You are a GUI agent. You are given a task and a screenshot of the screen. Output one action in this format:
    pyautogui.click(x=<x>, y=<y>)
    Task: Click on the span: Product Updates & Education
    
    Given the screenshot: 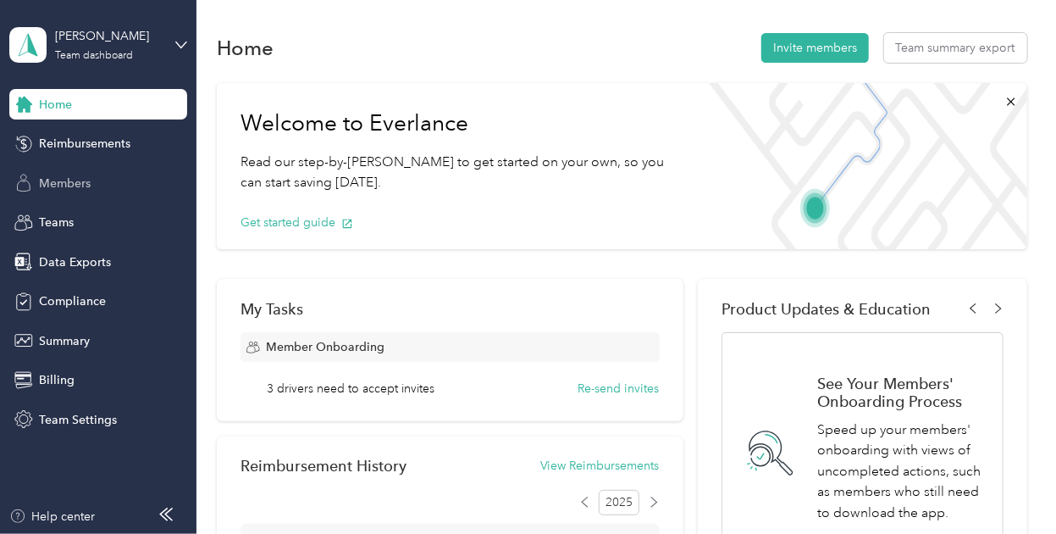 What is the action you would take?
    pyautogui.click(x=826, y=308)
    